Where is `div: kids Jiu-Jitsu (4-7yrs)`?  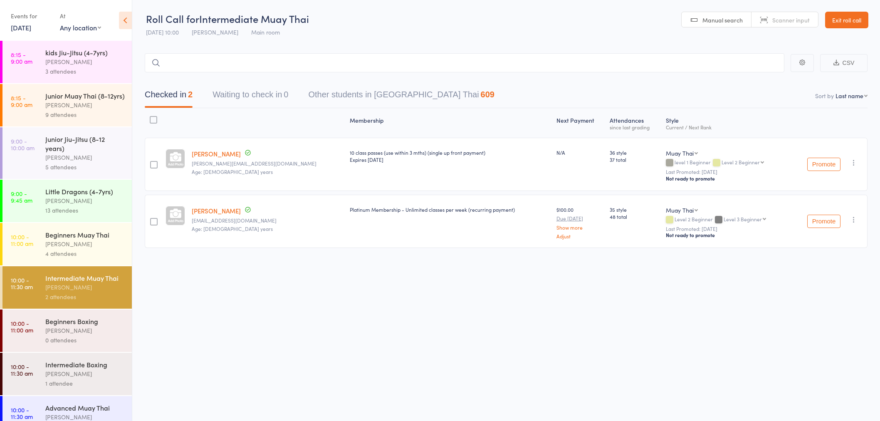 div: kids Jiu-Jitsu (4-7yrs) is located at coordinates (85, 52).